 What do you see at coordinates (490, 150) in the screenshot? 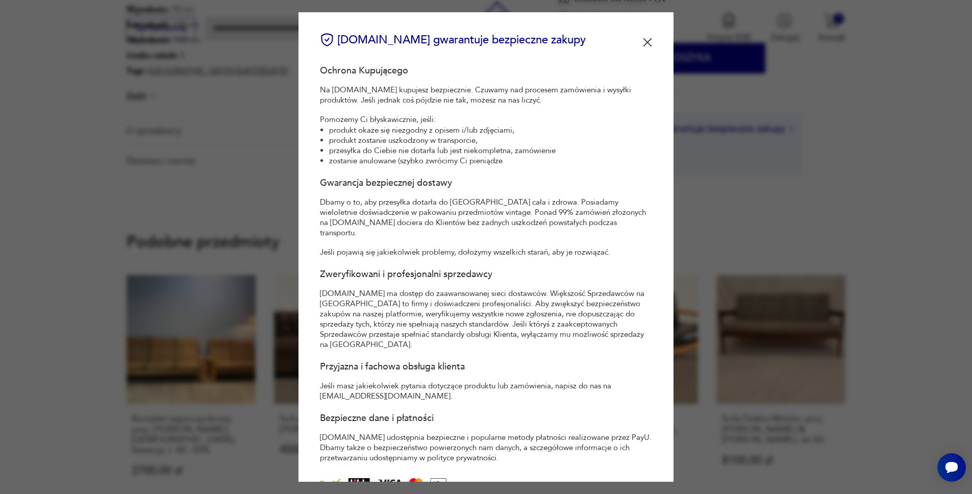
I see `li: przesyłka do Ciebie nie dotarła lub jest niekompletna, zamówienie` at bounding box center [490, 150].